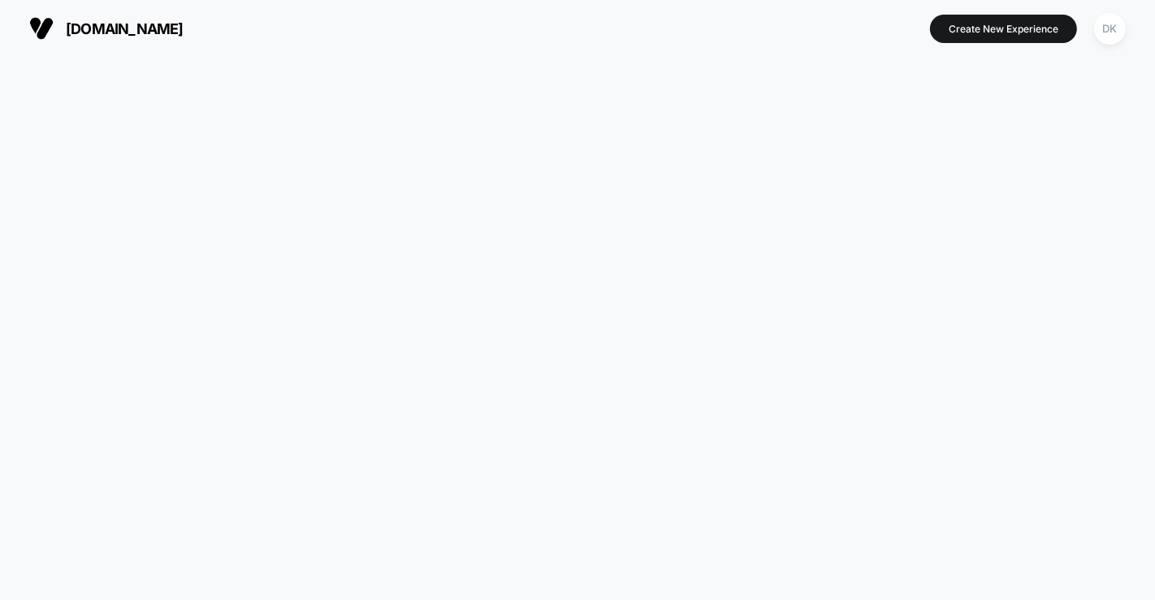  Describe the element at coordinates (1110, 28) in the screenshot. I see `div: DK` at that location.